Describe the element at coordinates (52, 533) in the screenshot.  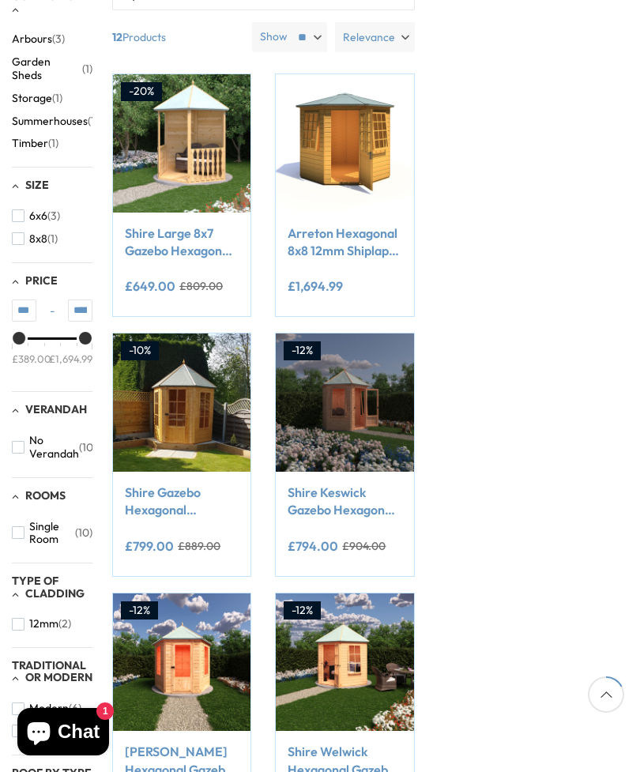
I see `button: Single Room` at that location.